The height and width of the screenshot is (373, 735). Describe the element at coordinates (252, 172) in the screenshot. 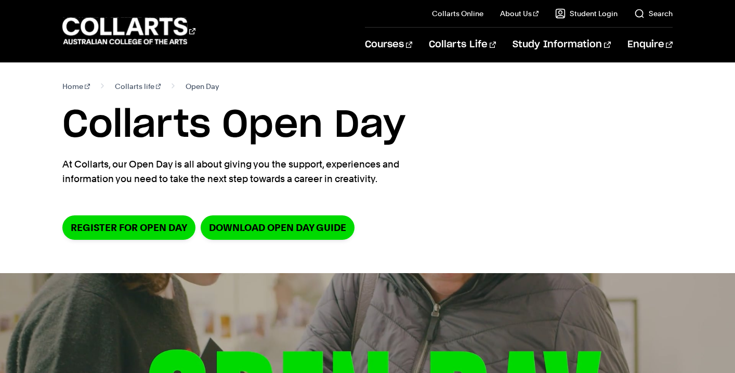

I see `p: At Collarts, our Open Day is all about giving you the support, experiences and information you ne...` at that location.